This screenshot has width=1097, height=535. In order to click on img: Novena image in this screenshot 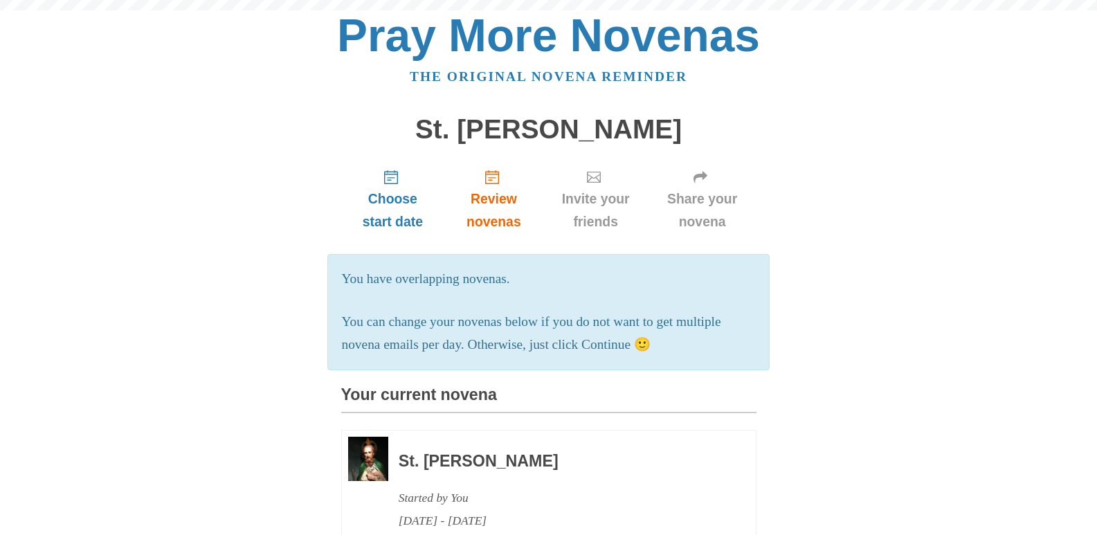, I will do `click(368, 458)`.